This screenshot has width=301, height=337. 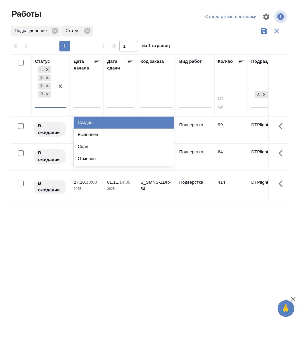 I want to click on button: Сохранить фильтры, so click(x=264, y=31).